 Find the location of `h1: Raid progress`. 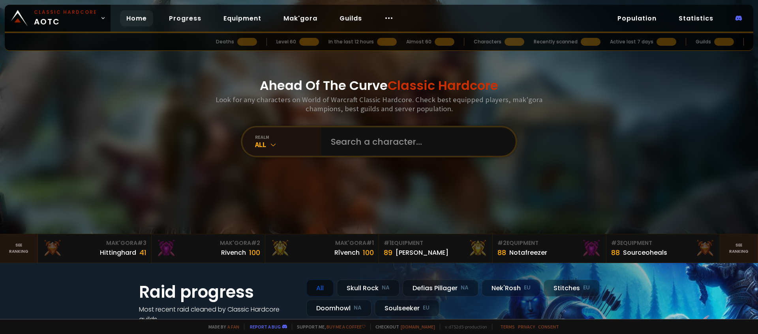

h1: Raid progress is located at coordinates (218, 292).